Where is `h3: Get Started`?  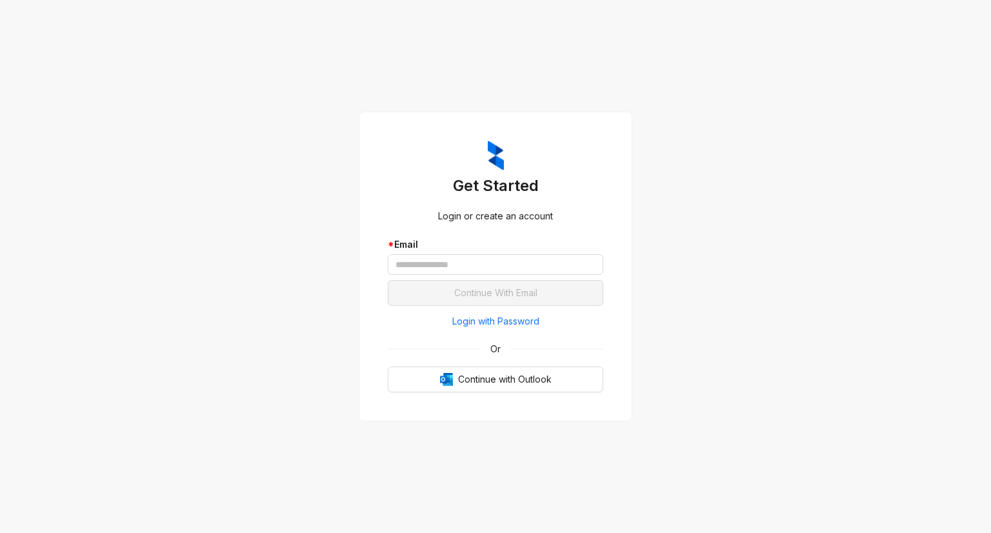 h3: Get Started is located at coordinates (495, 186).